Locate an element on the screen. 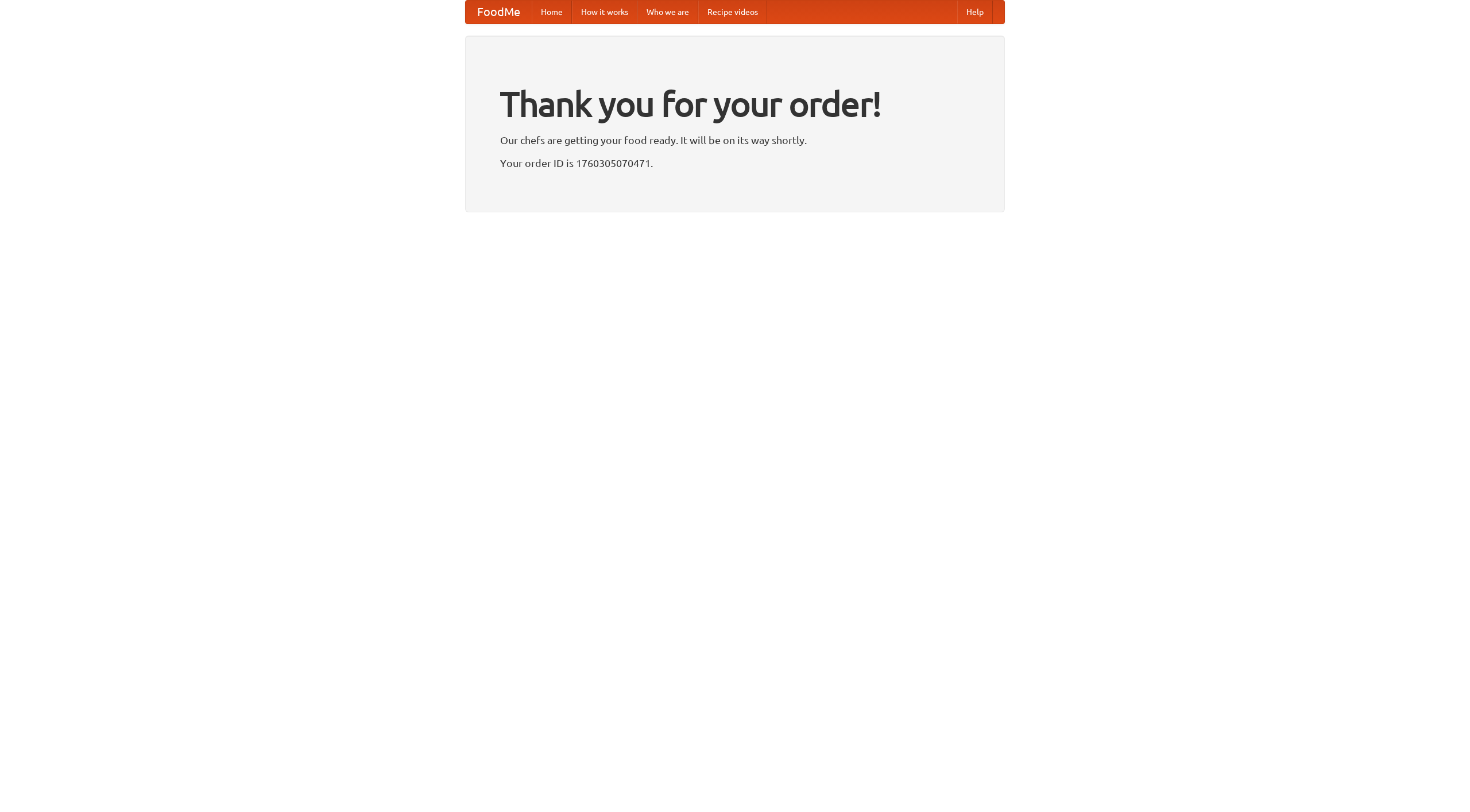  a: Home is located at coordinates (551, 12).